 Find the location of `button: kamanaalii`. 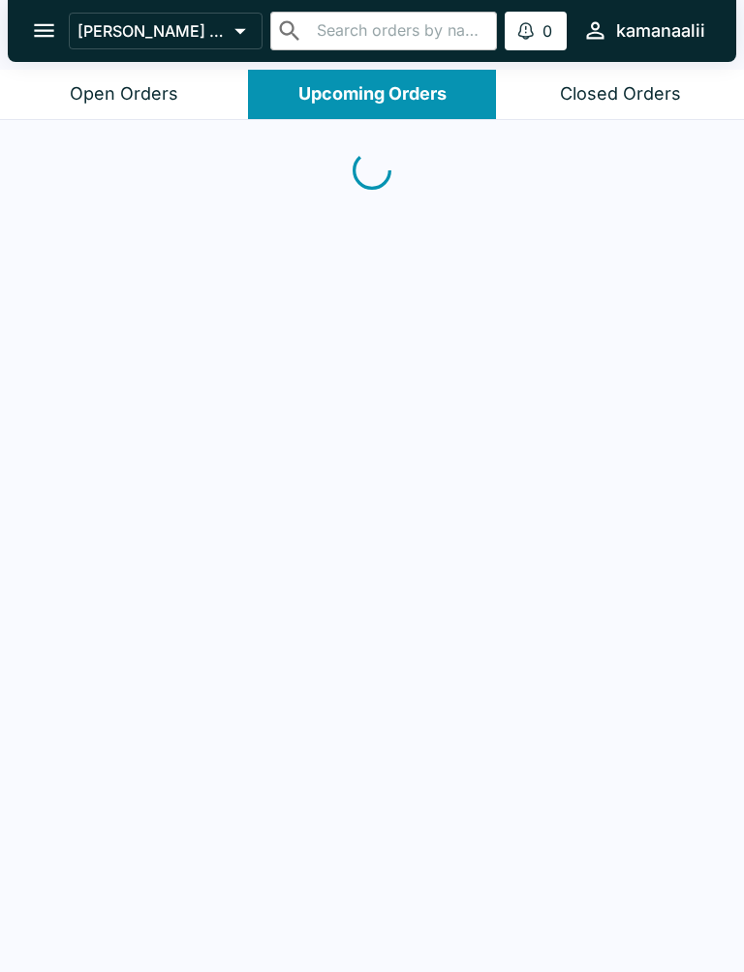

button: kamanaalii is located at coordinates (643, 30).